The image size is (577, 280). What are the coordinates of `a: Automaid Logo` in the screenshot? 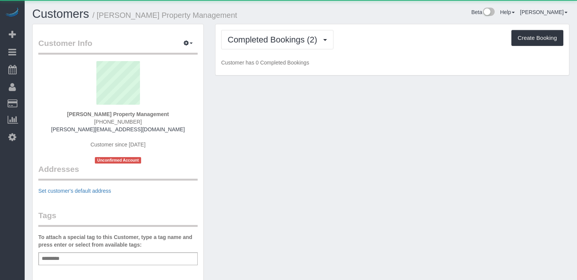 It's located at (12, 13).